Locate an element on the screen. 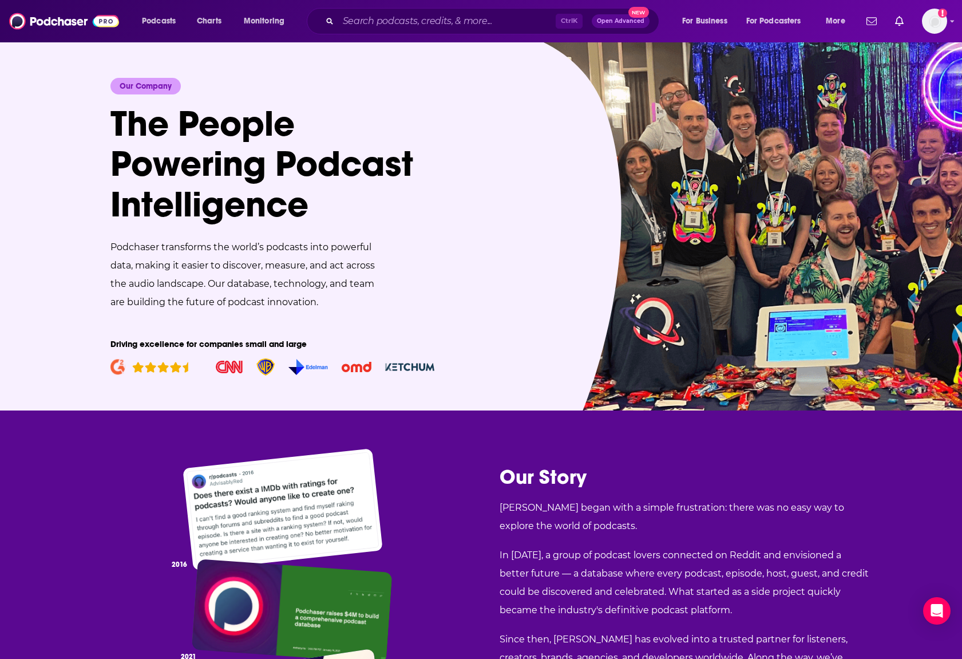 The width and height of the screenshot is (962, 659). span: Podcasts is located at coordinates (158, 21).